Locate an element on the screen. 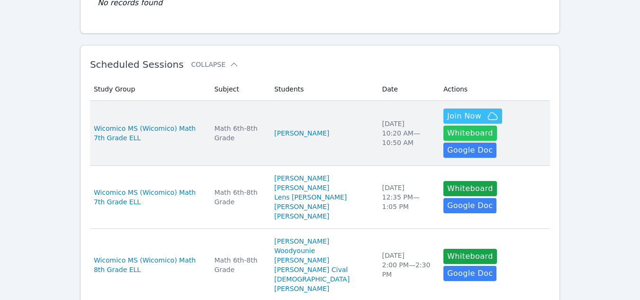 The height and width of the screenshot is (300, 640). th: Students is located at coordinates (322, 89).